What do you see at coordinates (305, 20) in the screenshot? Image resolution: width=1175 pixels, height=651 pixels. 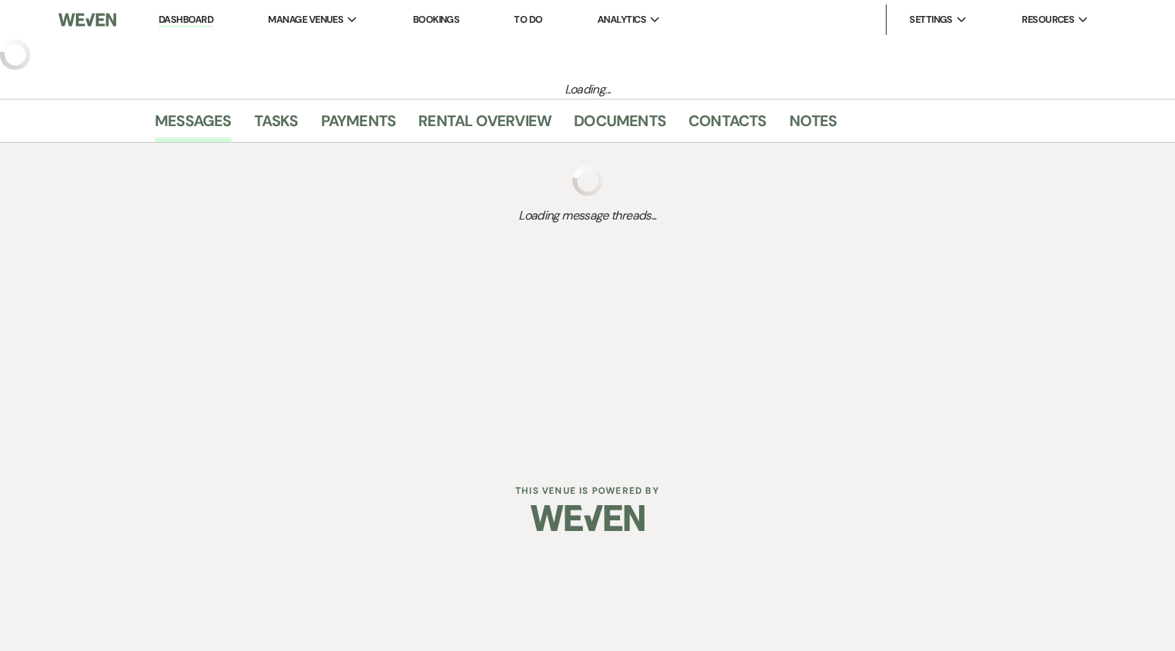 I see `span: Manage Venues` at bounding box center [305, 20].